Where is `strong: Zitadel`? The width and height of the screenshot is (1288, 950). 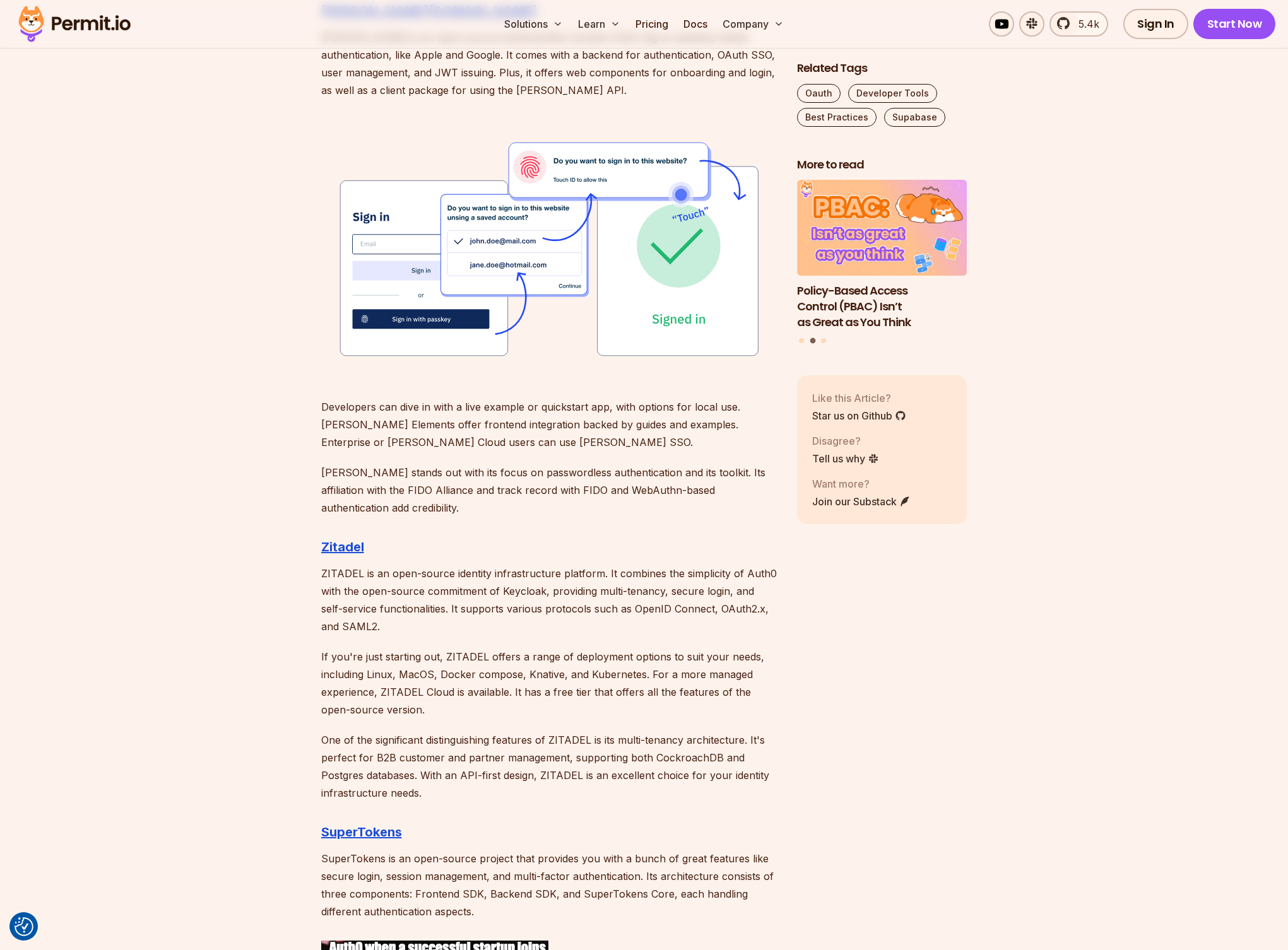 strong: Zitadel is located at coordinates (343, 547).